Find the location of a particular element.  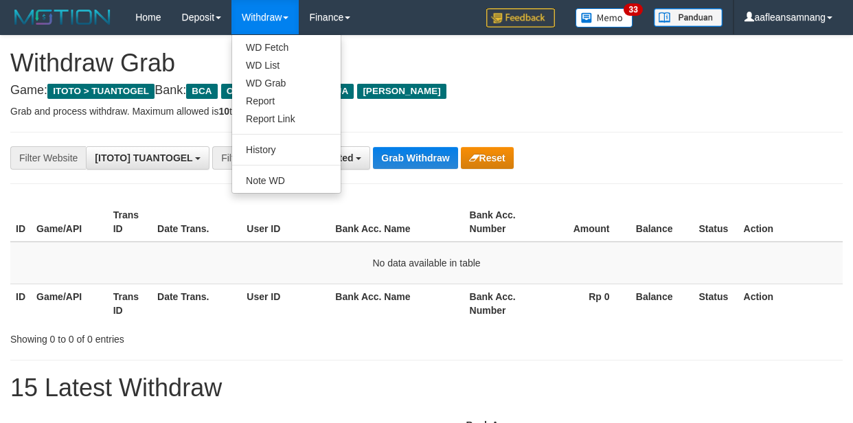

button: Reset is located at coordinates (487, 158).